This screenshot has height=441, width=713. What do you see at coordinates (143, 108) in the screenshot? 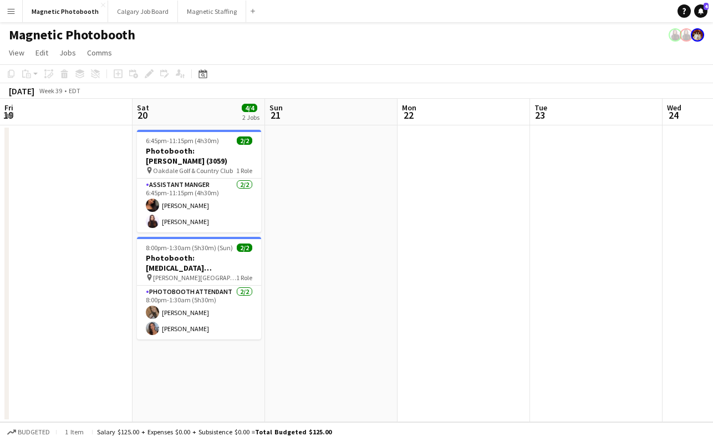
I see `span: Sat` at bounding box center [143, 108].